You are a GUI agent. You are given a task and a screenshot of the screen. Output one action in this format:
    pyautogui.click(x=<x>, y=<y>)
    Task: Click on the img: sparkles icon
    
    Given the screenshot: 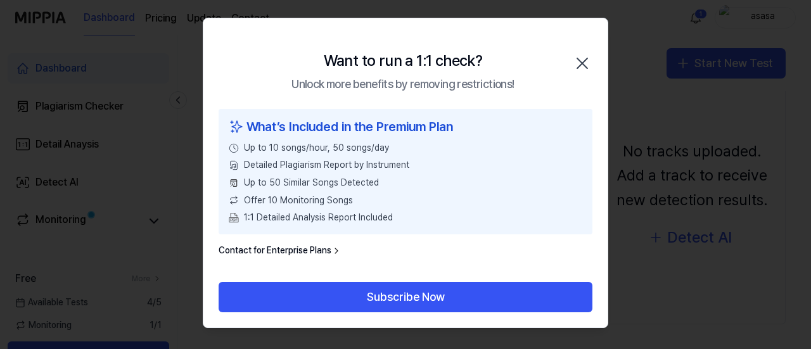 What is the action you would take?
    pyautogui.click(x=236, y=127)
    